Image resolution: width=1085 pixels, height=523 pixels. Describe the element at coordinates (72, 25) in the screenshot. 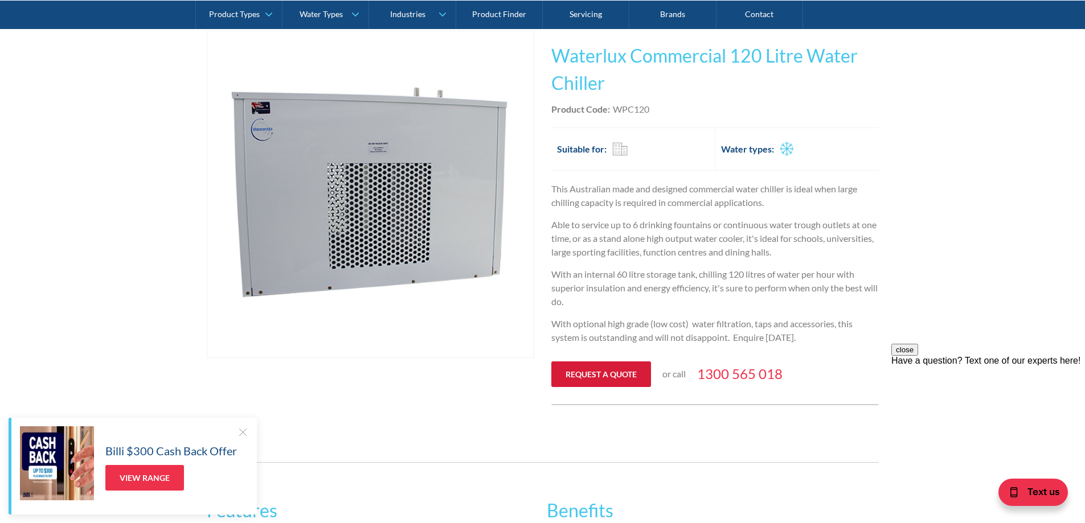

I see `span: Text us` at that location.